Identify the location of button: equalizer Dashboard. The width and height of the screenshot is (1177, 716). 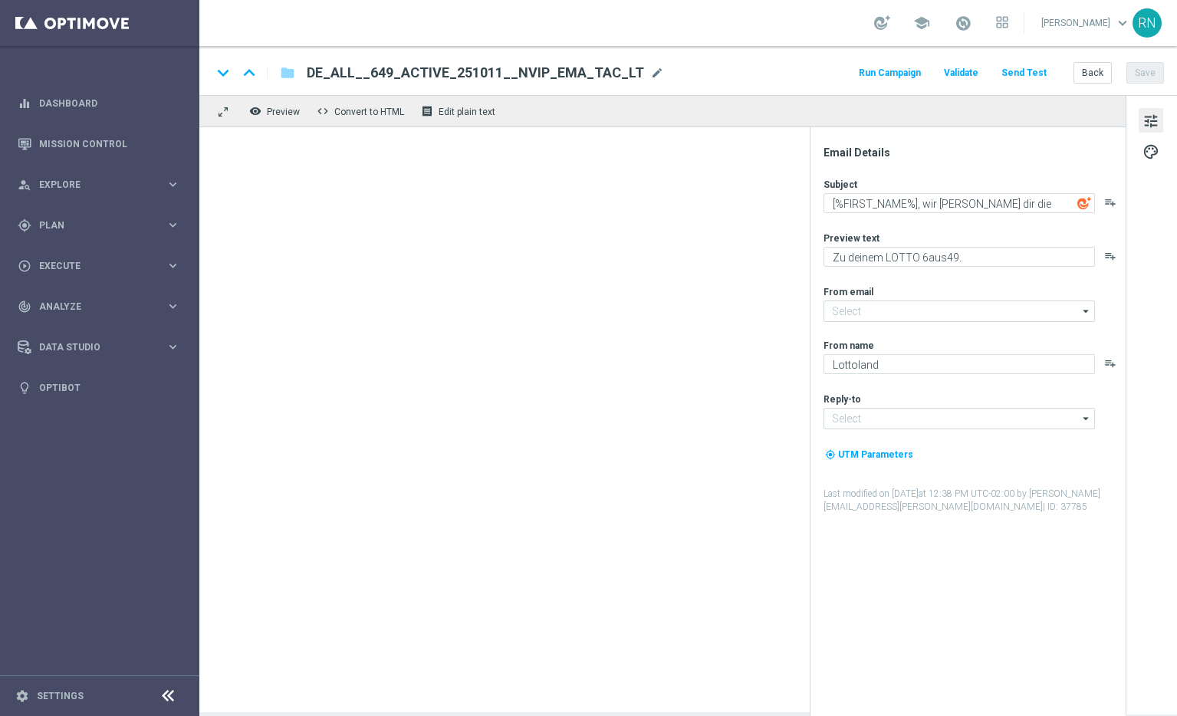
(99, 104).